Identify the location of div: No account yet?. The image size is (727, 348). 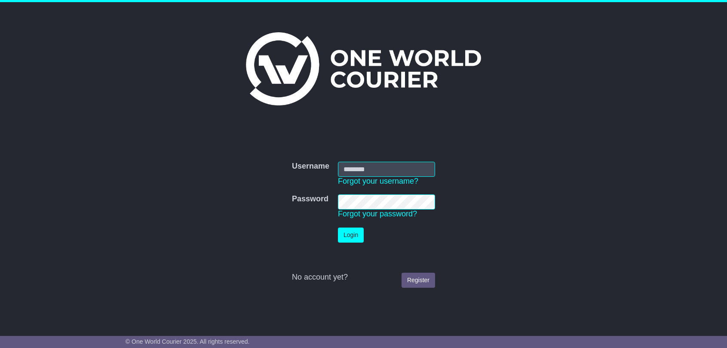
(363, 277).